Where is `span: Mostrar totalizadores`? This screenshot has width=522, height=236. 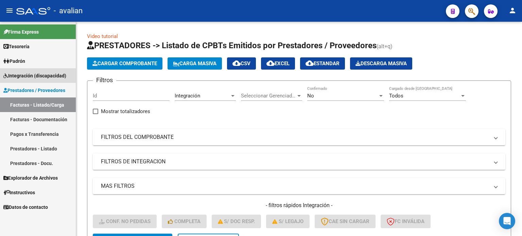 span: Mostrar totalizadores is located at coordinates (125, 111).